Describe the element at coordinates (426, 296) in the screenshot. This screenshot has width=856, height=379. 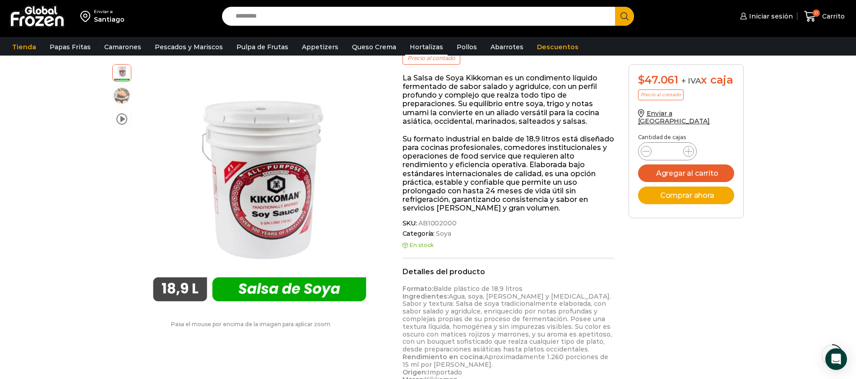
I see `strong: Ingredientes:` at that location.